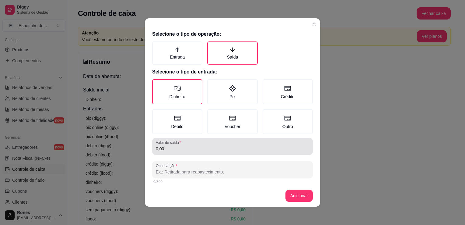 This screenshot has height=225, width=465. I want to click on label: Crédito, so click(288, 92).